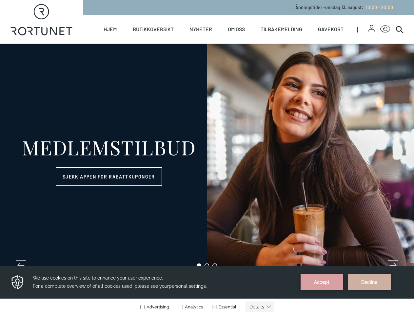  What do you see at coordinates (214, 41) in the screenshot?
I see `input: Essential` at bounding box center [214, 41].